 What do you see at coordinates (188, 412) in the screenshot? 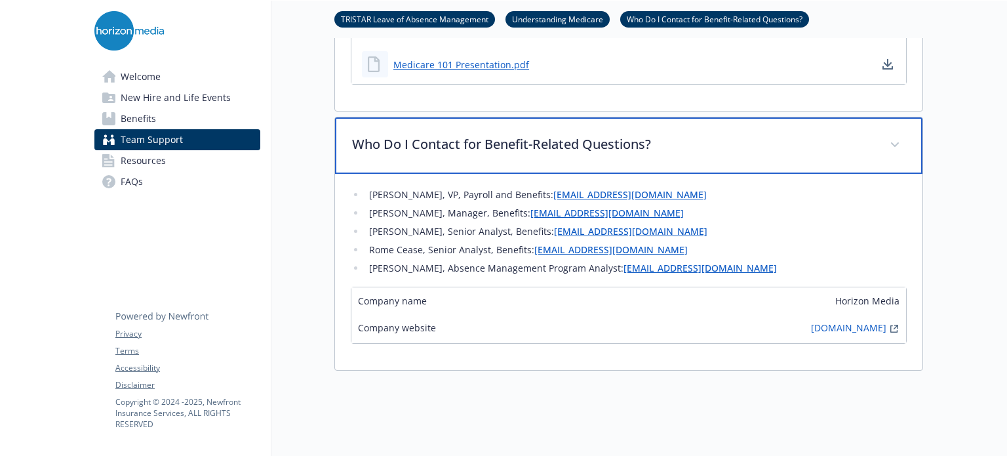
I see `p: Copyright © 2024 - 2025 , Newfront Insurance Services, ALL RIGHTS RESERVED` at bounding box center [188, 412].